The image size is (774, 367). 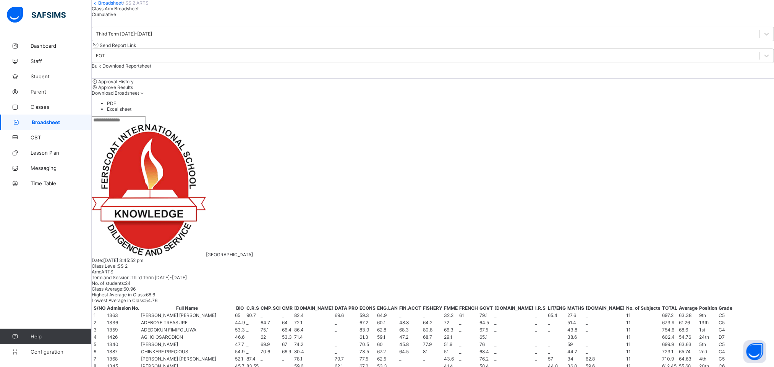 I want to click on th: Position, so click(x=708, y=308).